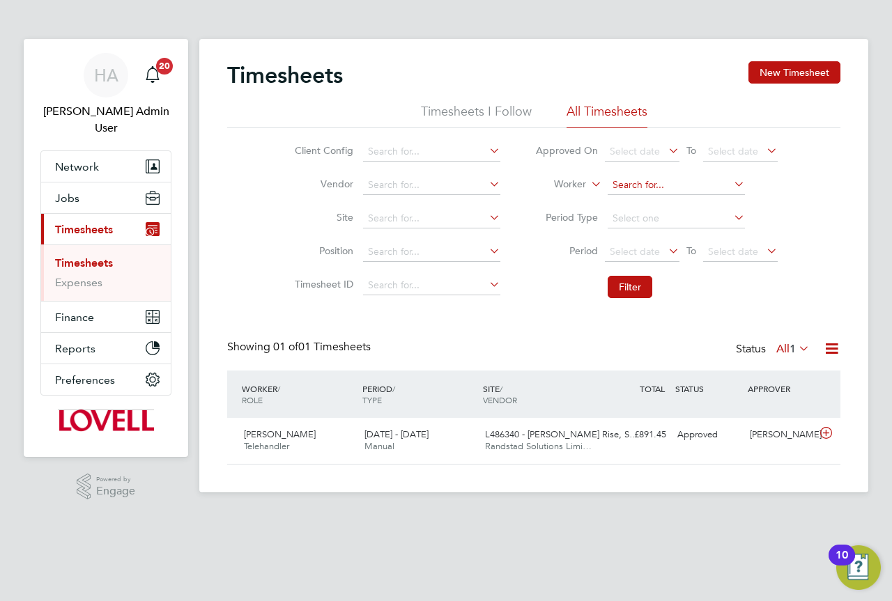 The width and height of the screenshot is (892, 601). What do you see at coordinates (285, 75) in the screenshot?
I see `h2: Timesheets` at bounding box center [285, 75].